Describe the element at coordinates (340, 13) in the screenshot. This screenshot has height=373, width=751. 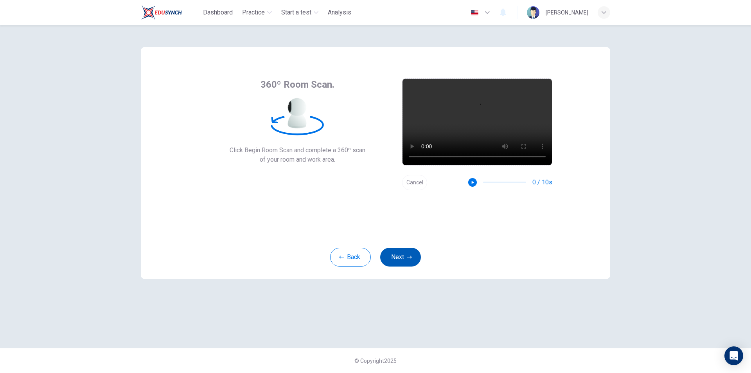
I see `a: Analysis` at that location.